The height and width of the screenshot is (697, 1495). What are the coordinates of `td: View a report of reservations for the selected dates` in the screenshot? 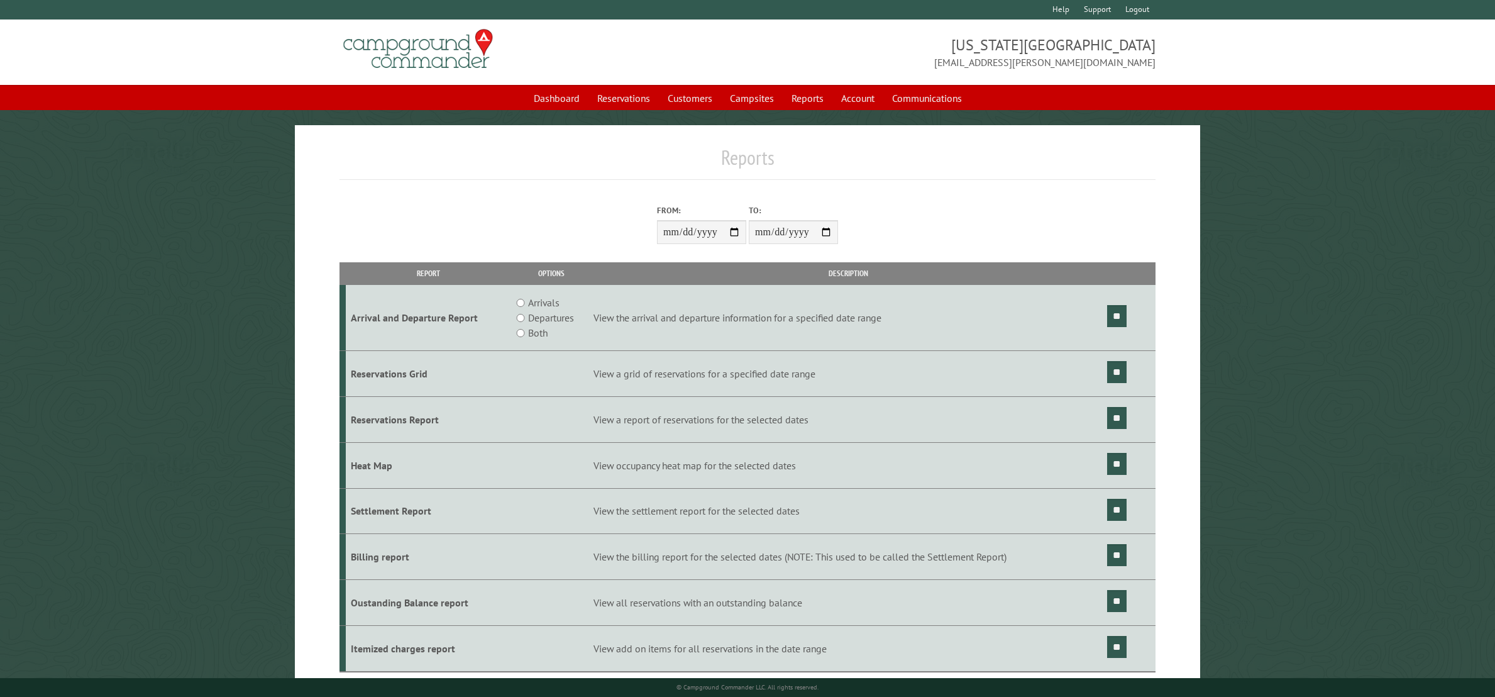 It's located at (848, 419).